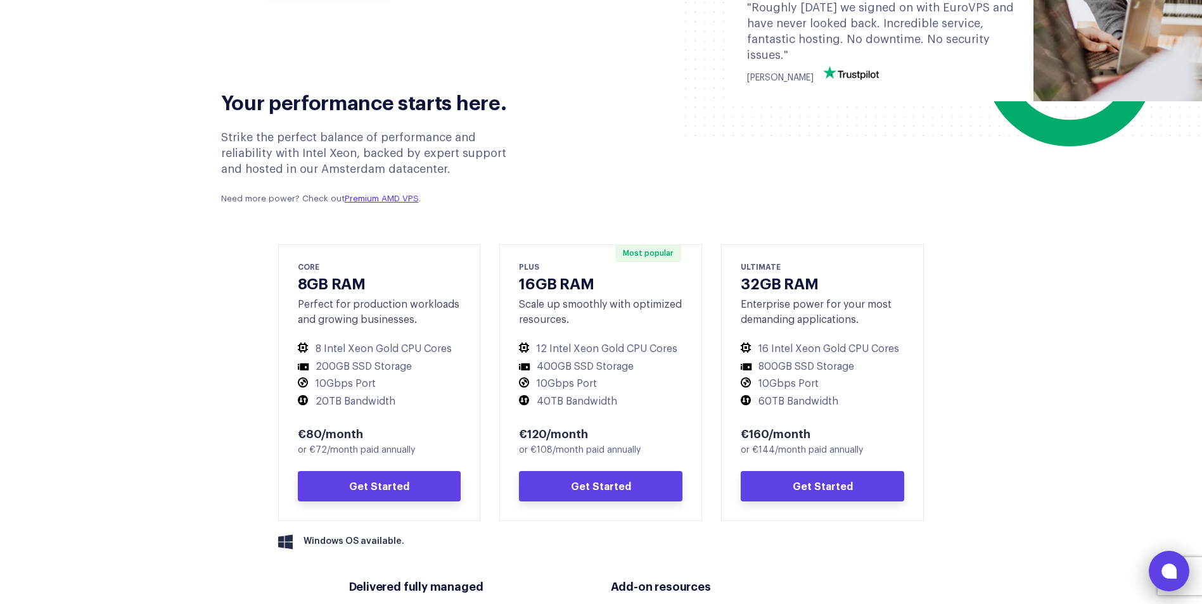  I want to click on h3: 32GB RAM, so click(822, 282).